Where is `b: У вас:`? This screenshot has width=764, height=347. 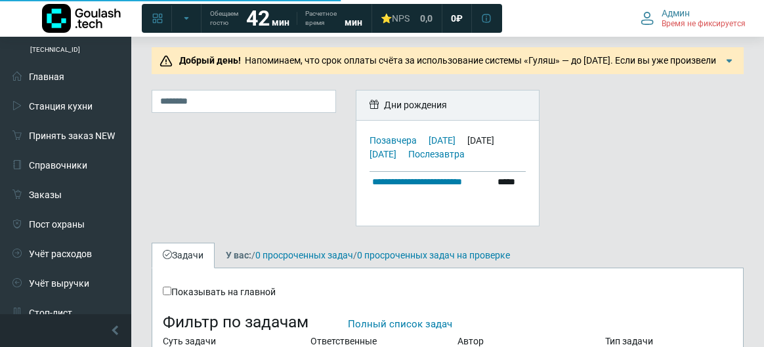 b: У вас: is located at coordinates (238, 255).